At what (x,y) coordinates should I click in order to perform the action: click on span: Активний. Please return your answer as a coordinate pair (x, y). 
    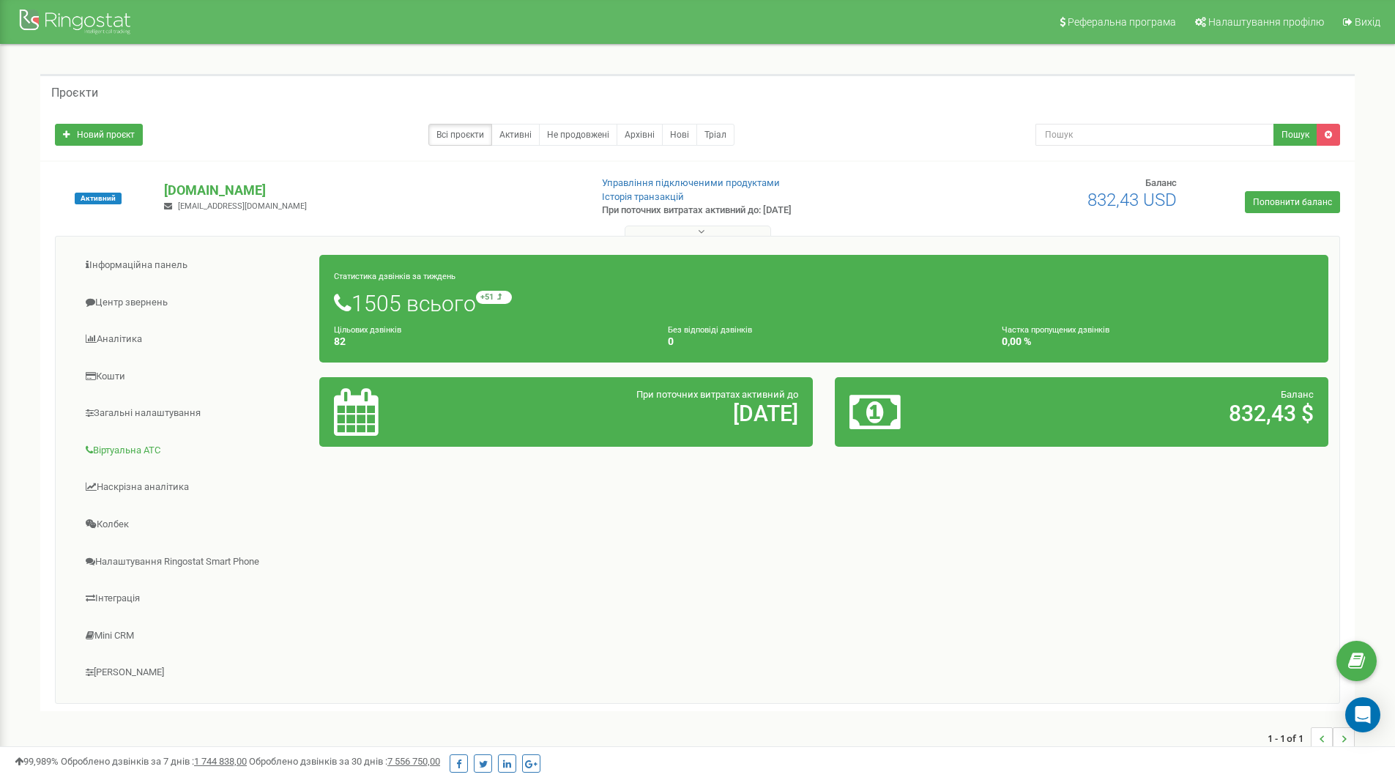
    Looking at the image, I should click on (98, 199).